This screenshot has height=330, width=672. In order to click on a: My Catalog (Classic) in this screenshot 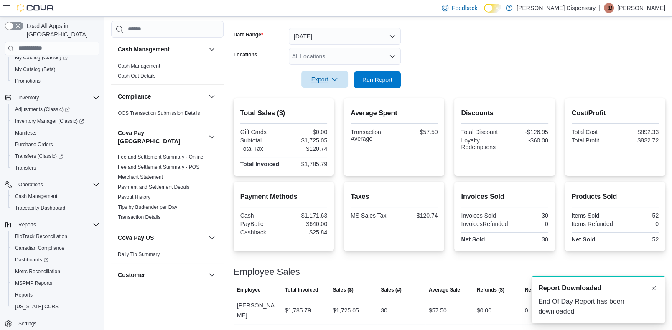, I will do `click(41, 58)`.